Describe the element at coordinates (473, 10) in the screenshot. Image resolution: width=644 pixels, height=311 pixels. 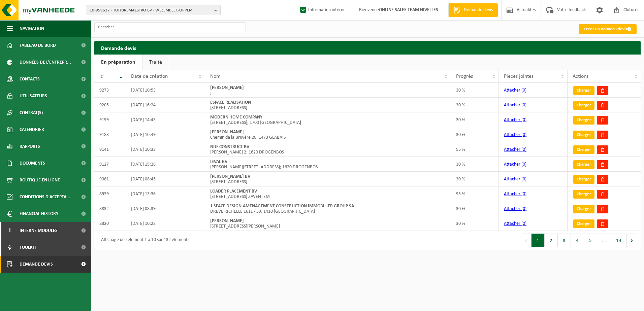
I see `a: Demande devis` at that location.